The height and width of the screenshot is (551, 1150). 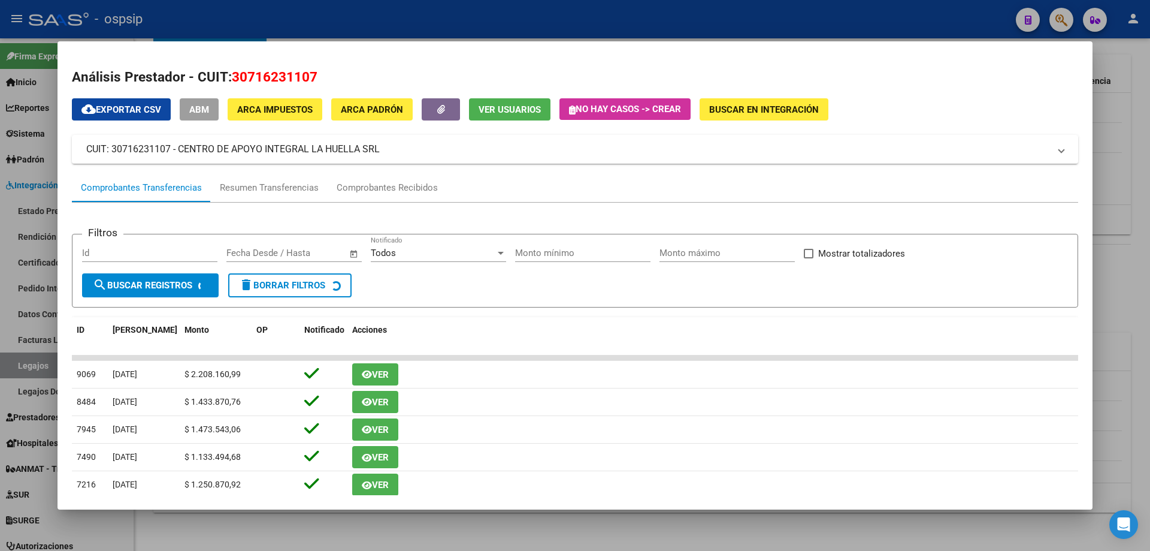 I want to click on button: Exportar CSV, so click(x=121, y=109).